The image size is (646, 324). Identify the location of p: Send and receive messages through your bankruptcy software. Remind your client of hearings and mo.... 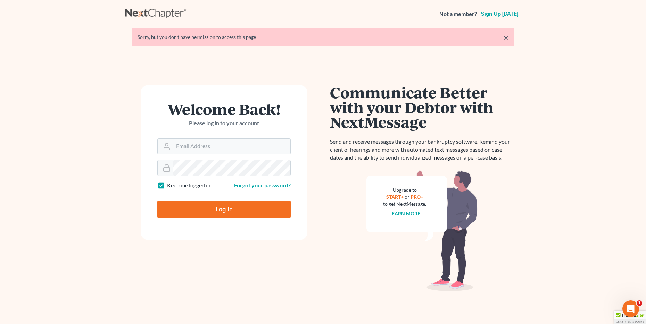
(422, 150).